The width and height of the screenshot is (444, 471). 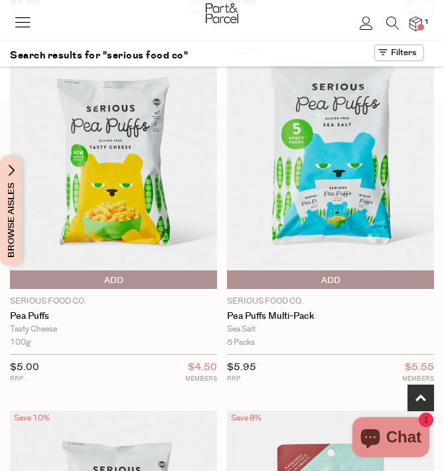 I want to click on img: Pea Puffs Multi-Pack, so click(x=331, y=167).